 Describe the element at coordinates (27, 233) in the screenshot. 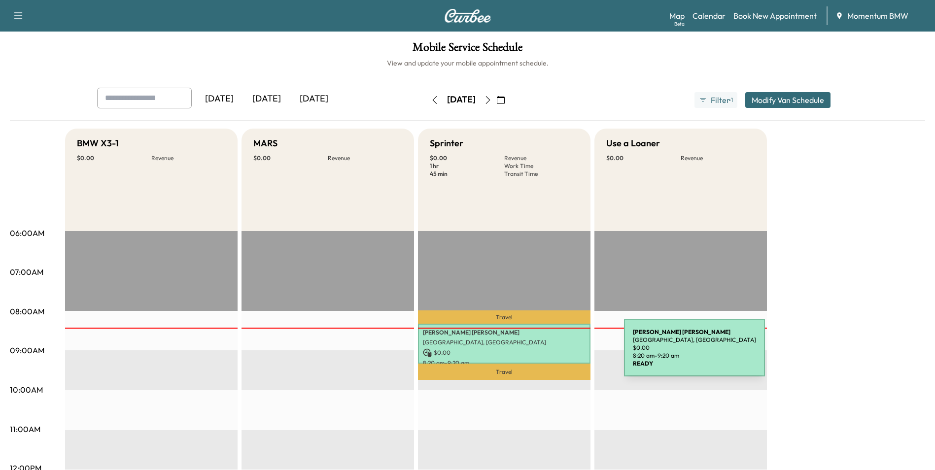

I see `p: 06:00AM` at that location.